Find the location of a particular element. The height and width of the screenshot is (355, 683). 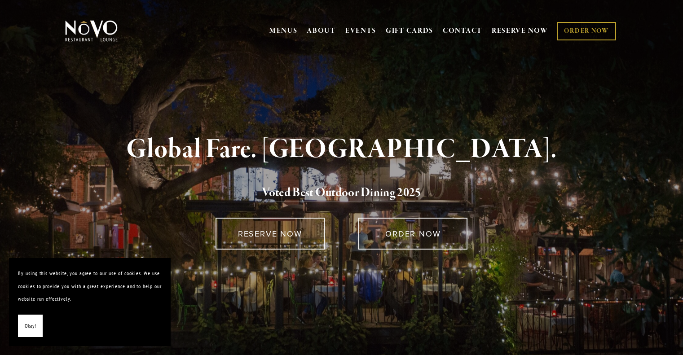

h2: 5 is located at coordinates (342, 193).